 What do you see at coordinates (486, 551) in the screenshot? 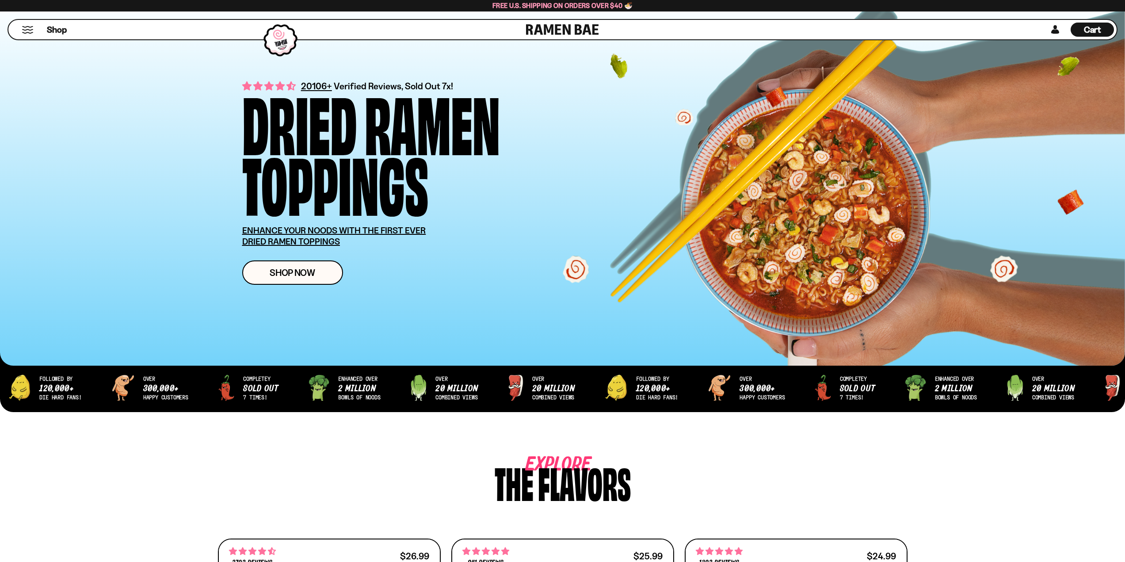
I see `span: 4.75 stars` at bounding box center [486, 551].